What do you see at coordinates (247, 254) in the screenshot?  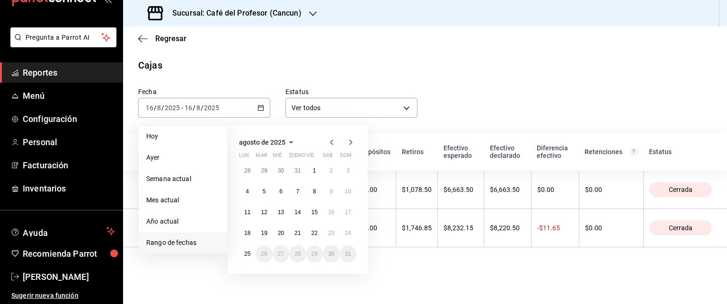 I see `button: 25 de agosto de 2025` at bounding box center [247, 254].